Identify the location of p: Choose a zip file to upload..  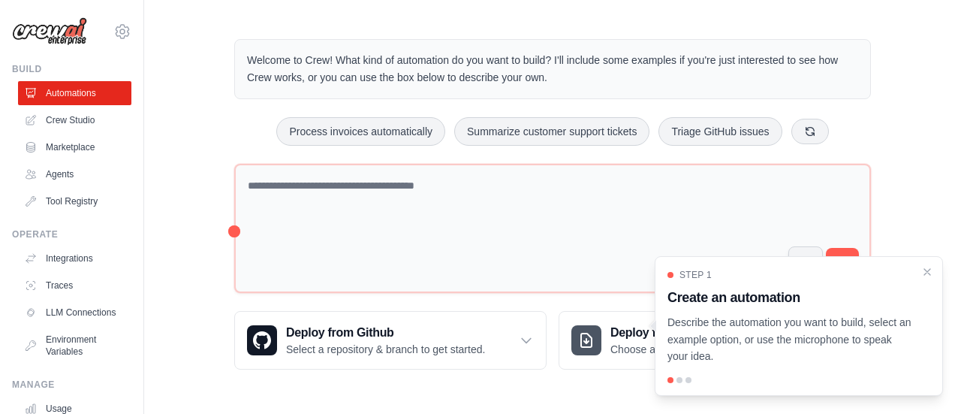
(674, 349).